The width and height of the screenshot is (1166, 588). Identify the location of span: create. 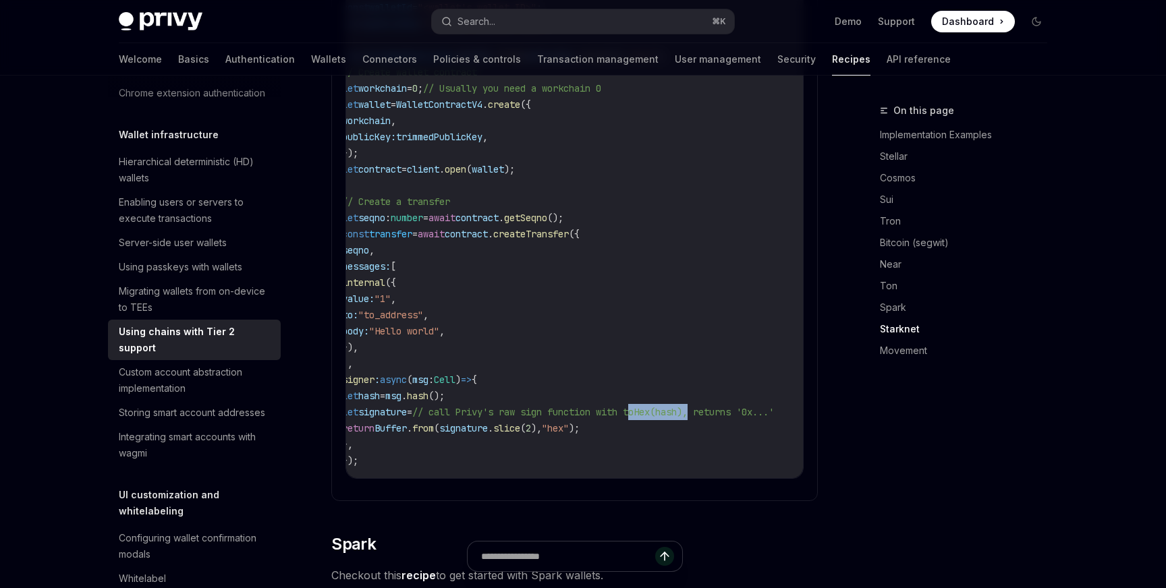
(504, 105).